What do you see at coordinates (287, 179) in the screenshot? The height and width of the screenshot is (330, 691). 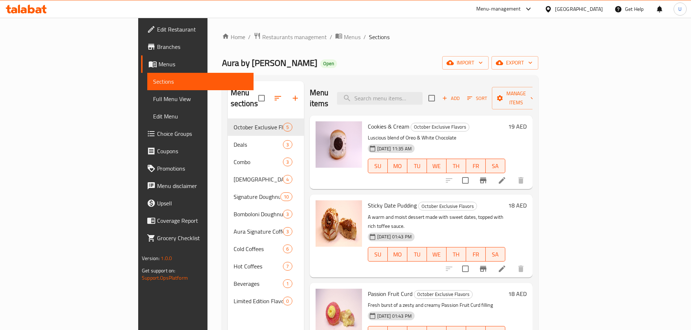 I see `span: 4` at bounding box center [287, 179].